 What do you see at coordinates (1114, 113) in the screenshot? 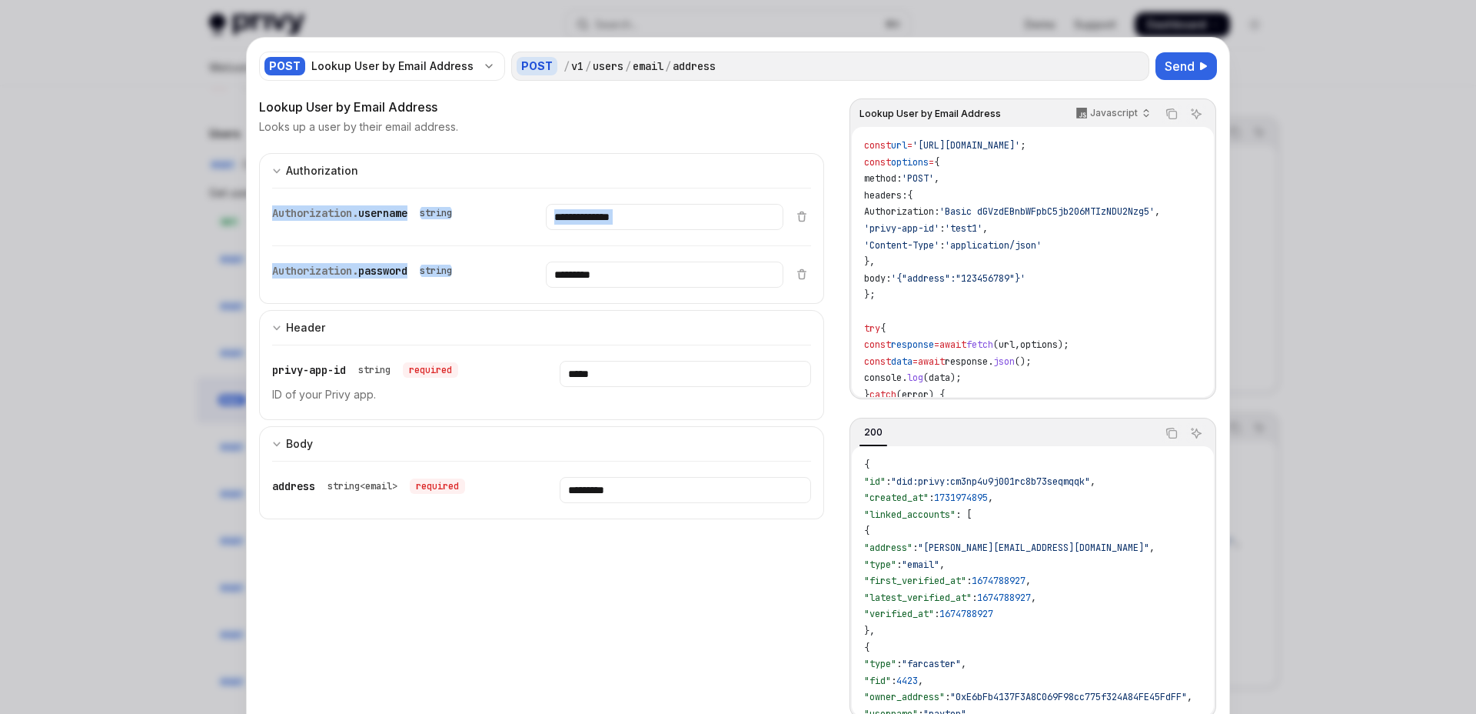
I see `p: Javascript` at bounding box center [1114, 113].